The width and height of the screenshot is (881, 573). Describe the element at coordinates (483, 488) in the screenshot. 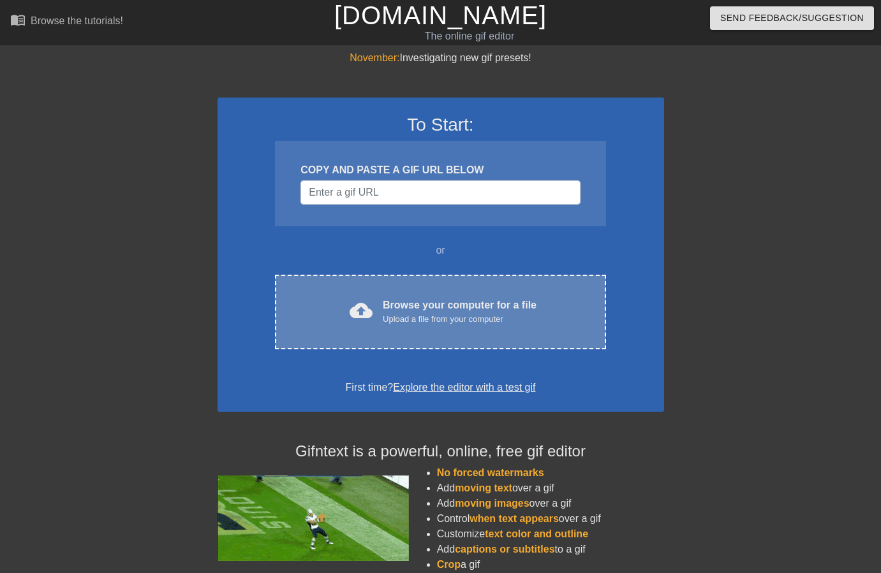

I see `span: moving text` at that location.